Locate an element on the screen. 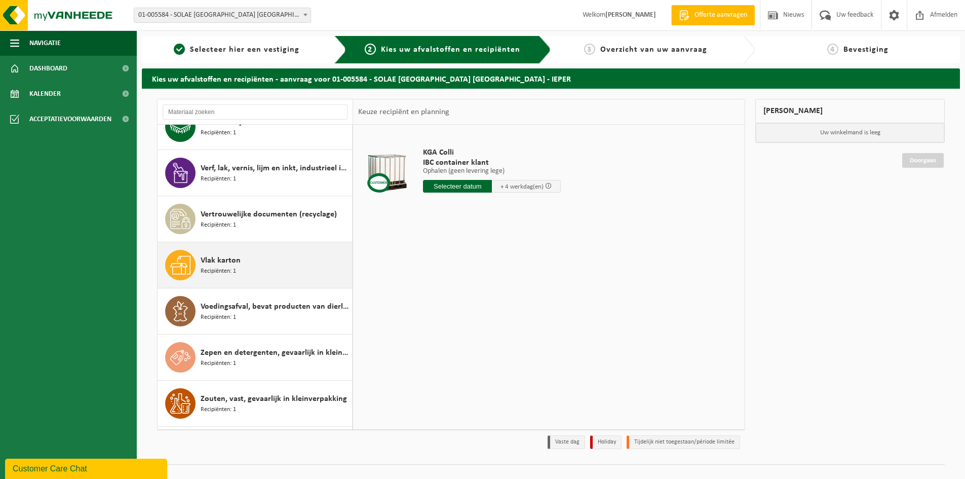  span: KGA Colli is located at coordinates (492, 153).